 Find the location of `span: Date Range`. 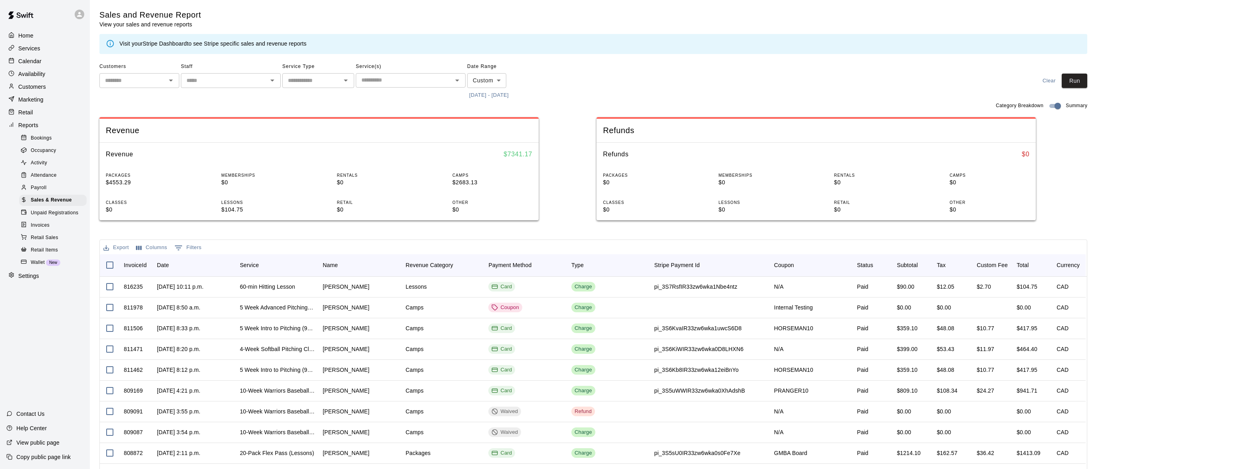

span: Date Range is located at coordinates (502, 67).